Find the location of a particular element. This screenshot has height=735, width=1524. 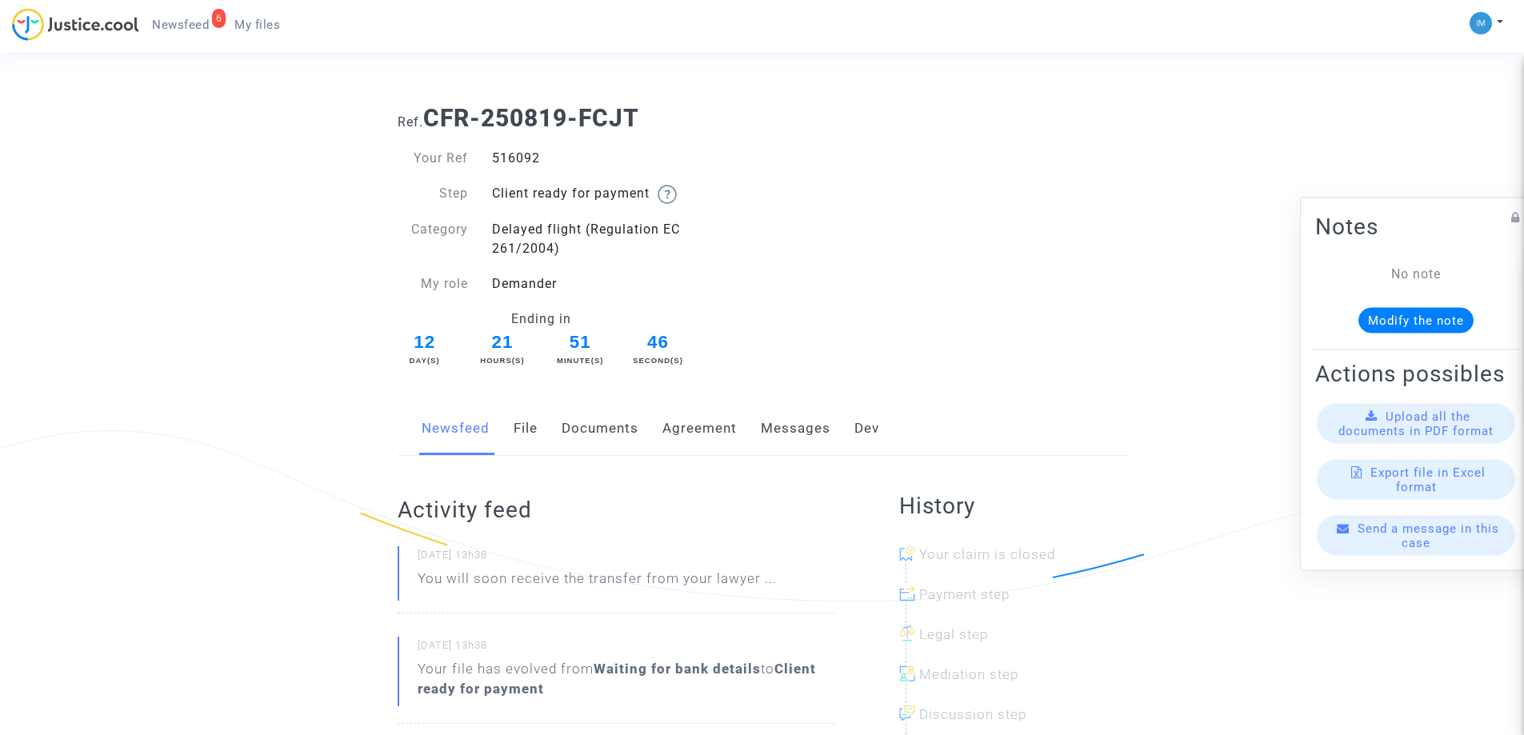

div: 6 is located at coordinates (219, 18).